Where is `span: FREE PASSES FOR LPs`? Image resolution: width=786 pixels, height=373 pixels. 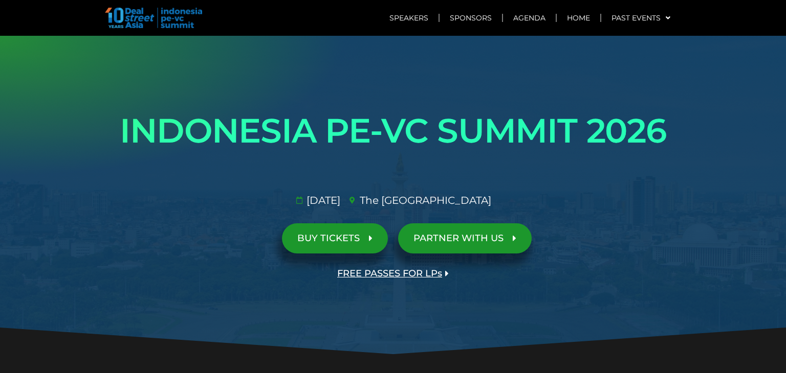
span: FREE PASSES FOR LPs is located at coordinates (389, 274).